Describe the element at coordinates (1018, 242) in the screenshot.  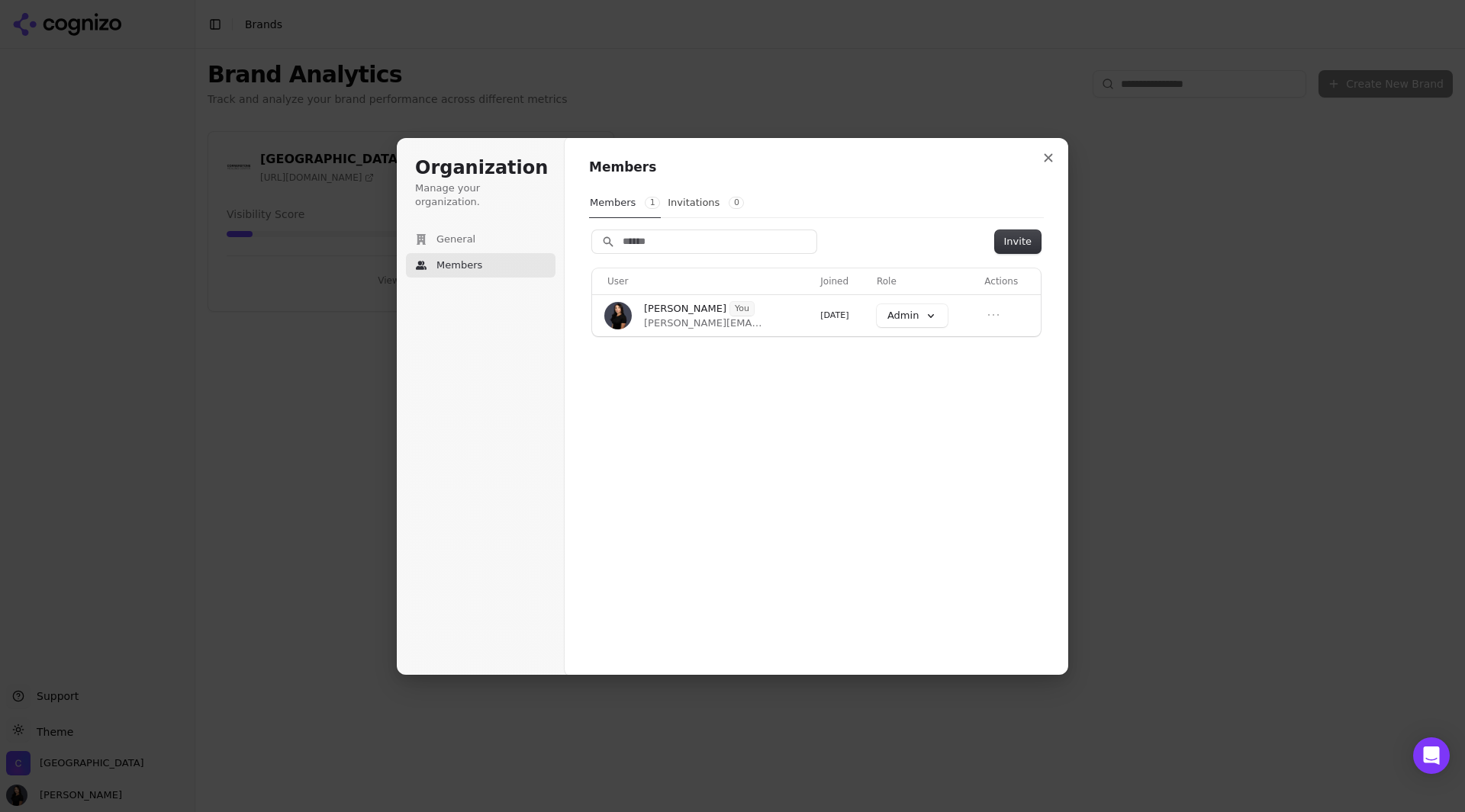
I see `button: Invite` at that location.